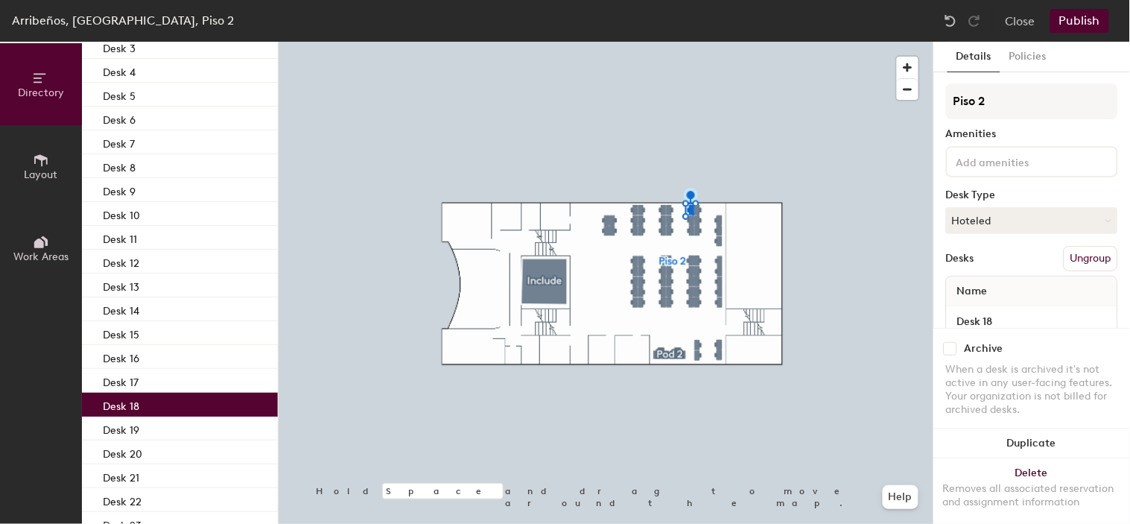  Describe the element at coordinates (1020, 161) in the screenshot. I see `input: Add amenities` at that location.